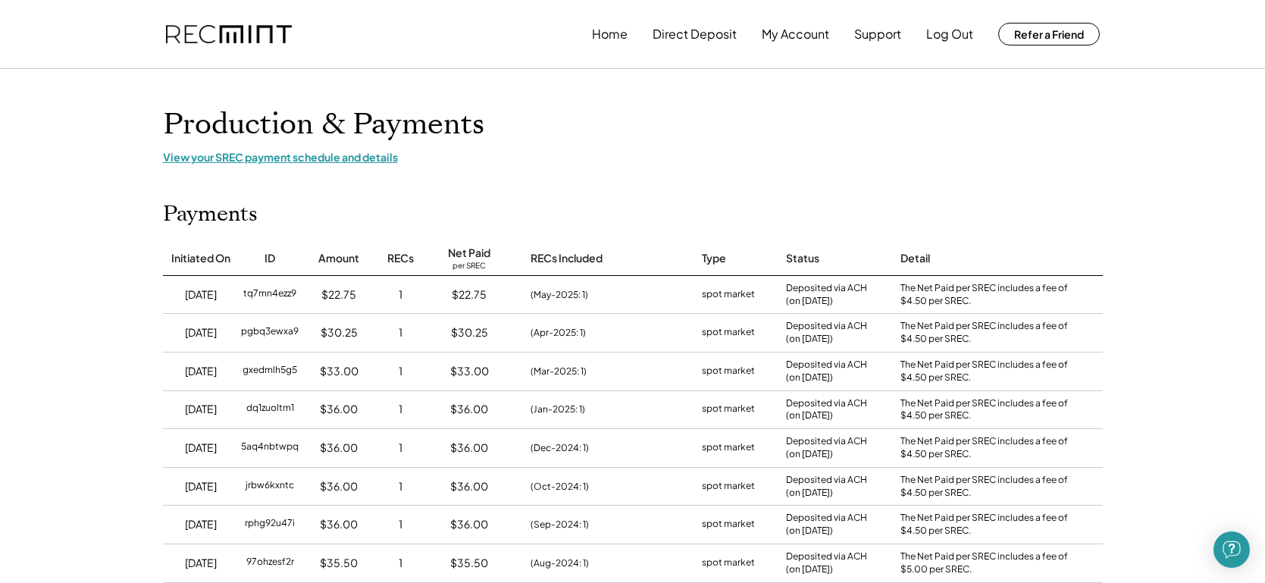 The image size is (1265, 583). Describe the element at coordinates (633, 157) in the screenshot. I see `div: View your SREC payment schedule and details` at that location.